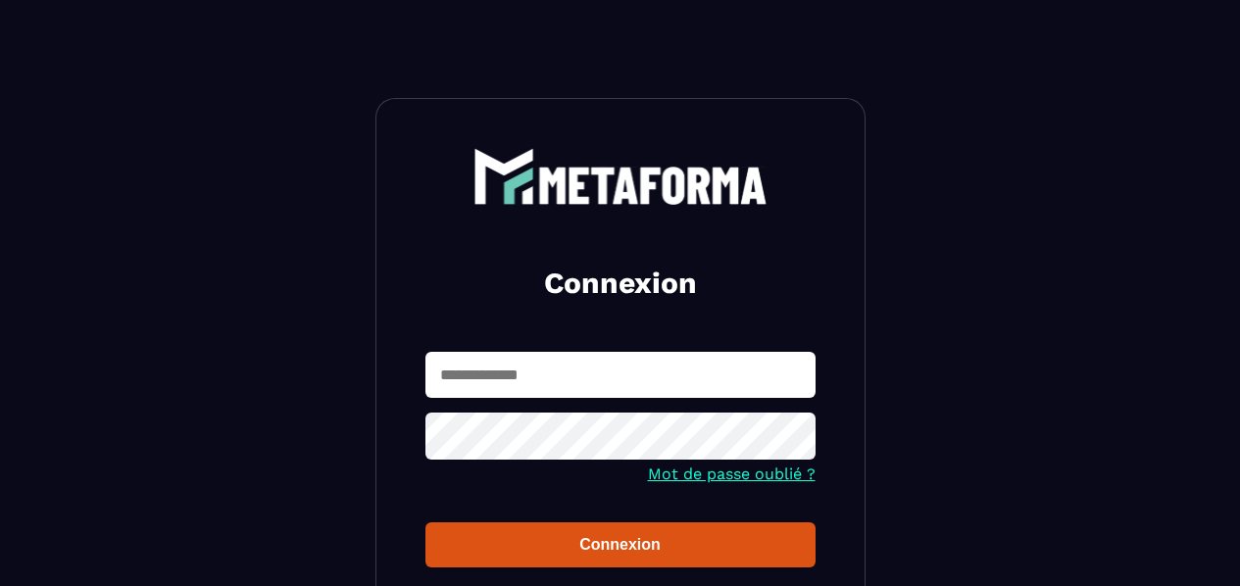 The width and height of the screenshot is (1240, 586). I want to click on img: logo, so click(620, 176).